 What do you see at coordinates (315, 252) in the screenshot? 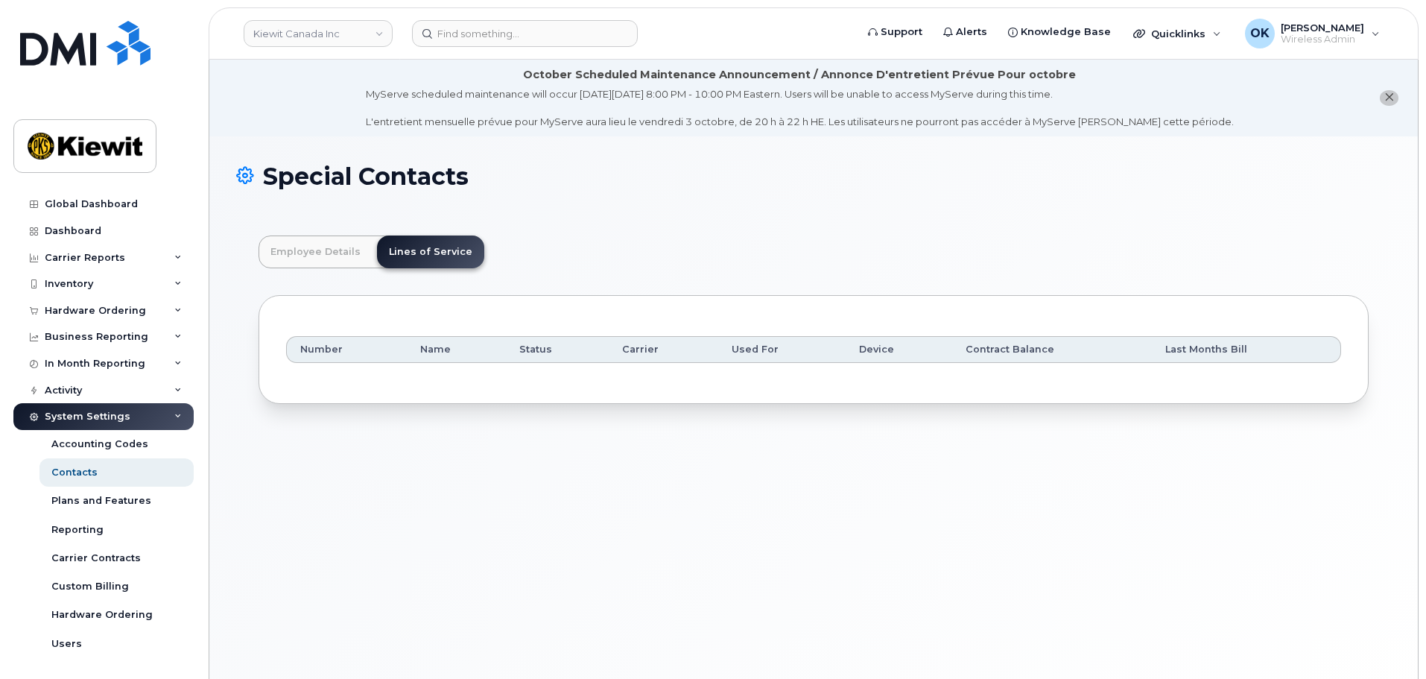
I see `a: Employee Details` at bounding box center [315, 252].